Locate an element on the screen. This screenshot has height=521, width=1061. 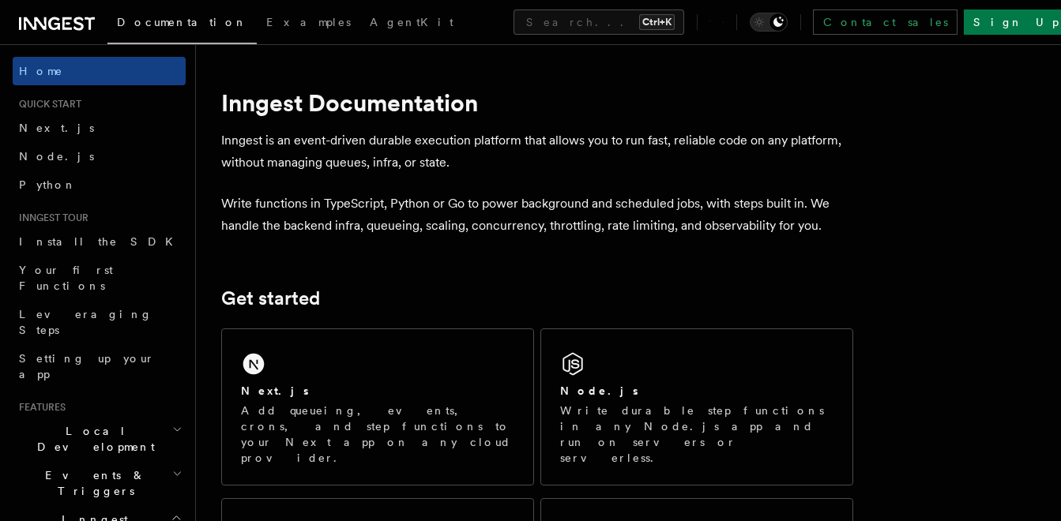
span: Quick start is located at coordinates (47, 104).